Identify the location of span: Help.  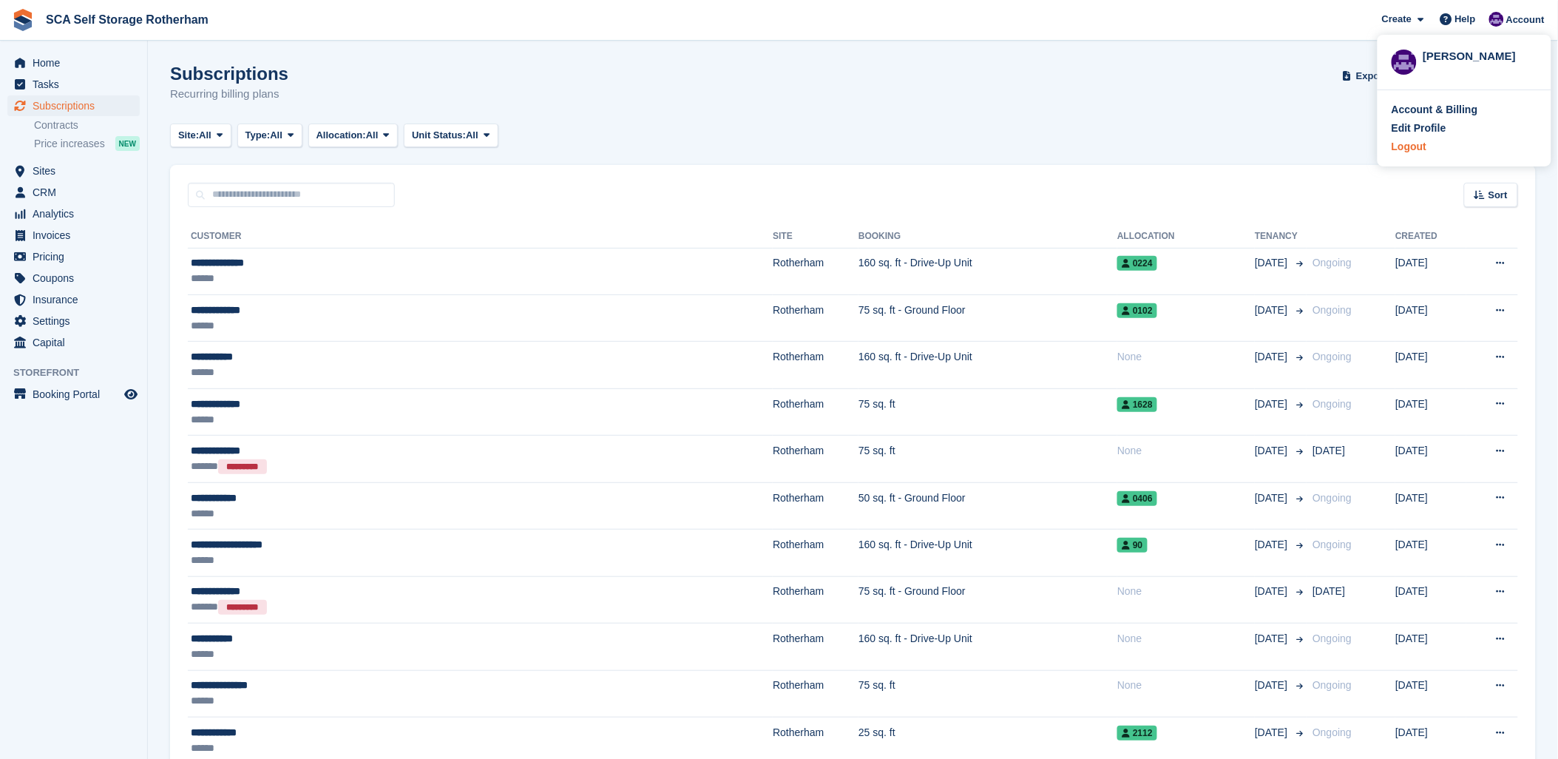
(1466, 19).